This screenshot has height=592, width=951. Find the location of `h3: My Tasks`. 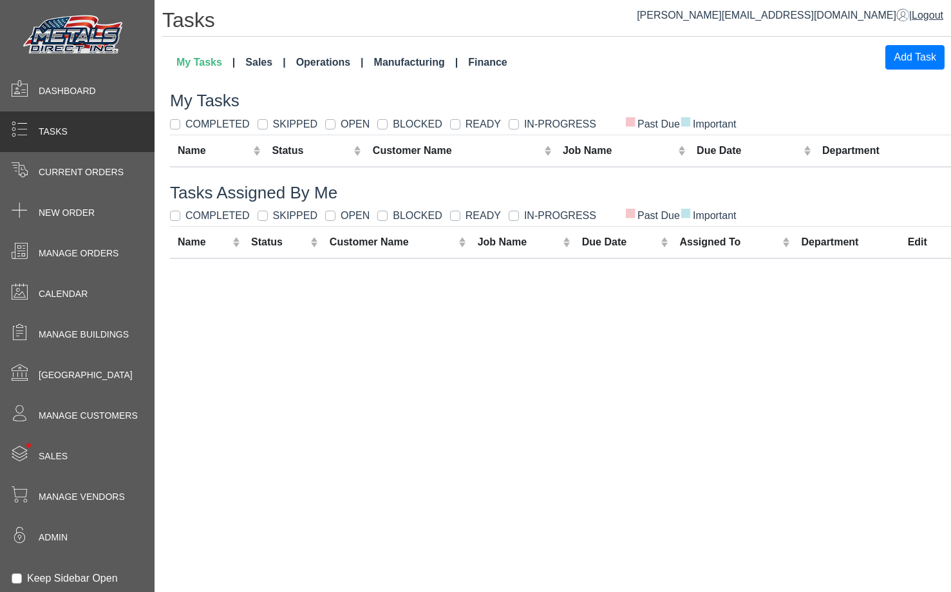

h3: My Tasks is located at coordinates (560, 100).